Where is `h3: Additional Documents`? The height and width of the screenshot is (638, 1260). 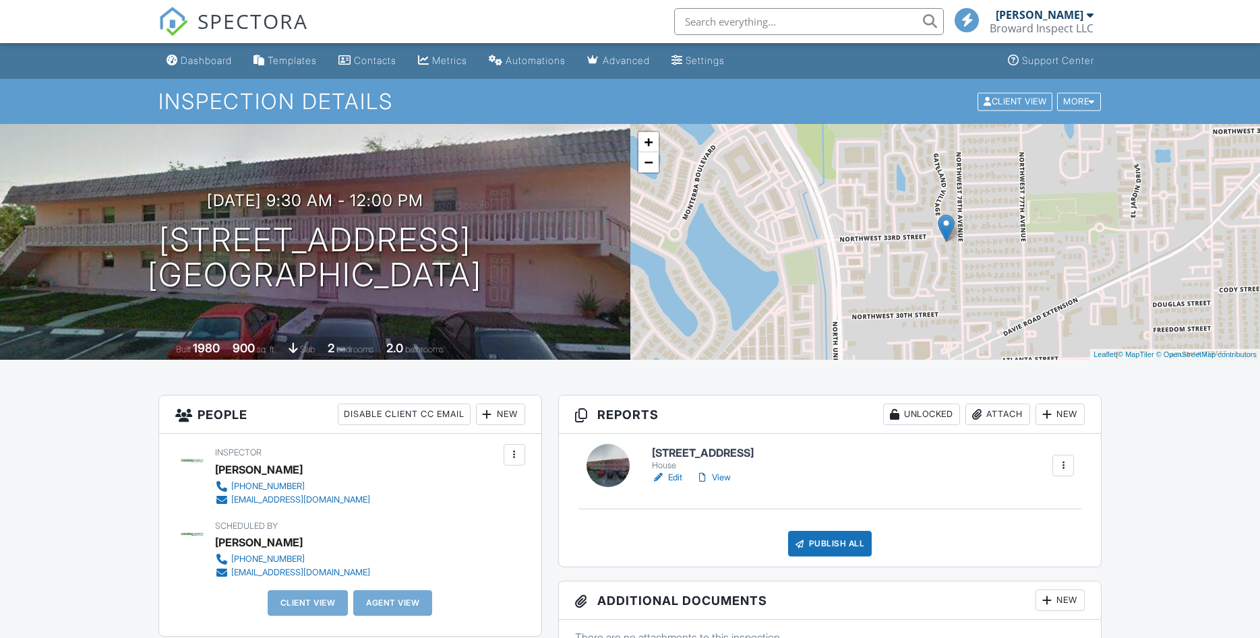 h3: Additional Documents is located at coordinates (830, 601).